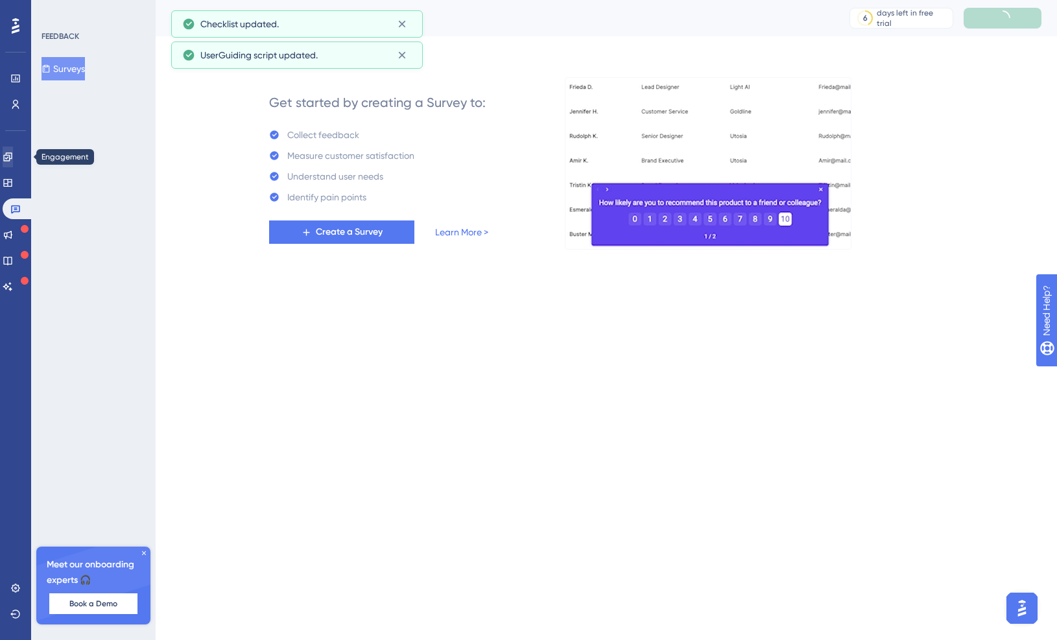 The width and height of the screenshot is (1057, 640). Describe the element at coordinates (708, 163) in the screenshot. I see `img: b81bf5b5c10d0e3e90f664060979471a.gif` at that location.